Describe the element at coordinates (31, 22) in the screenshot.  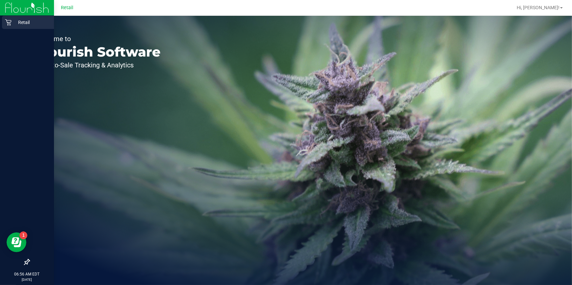
I see `p: Retail` at that location.